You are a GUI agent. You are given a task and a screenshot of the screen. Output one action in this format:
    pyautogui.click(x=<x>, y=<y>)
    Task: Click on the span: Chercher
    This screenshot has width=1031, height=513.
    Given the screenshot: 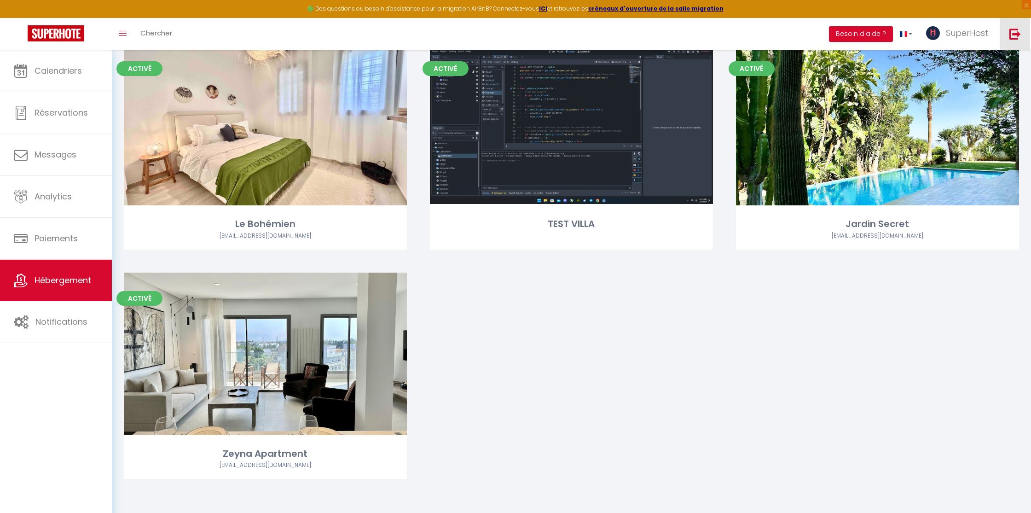 What is the action you would take?
    pyautogui.click(x=156, y=33)
    